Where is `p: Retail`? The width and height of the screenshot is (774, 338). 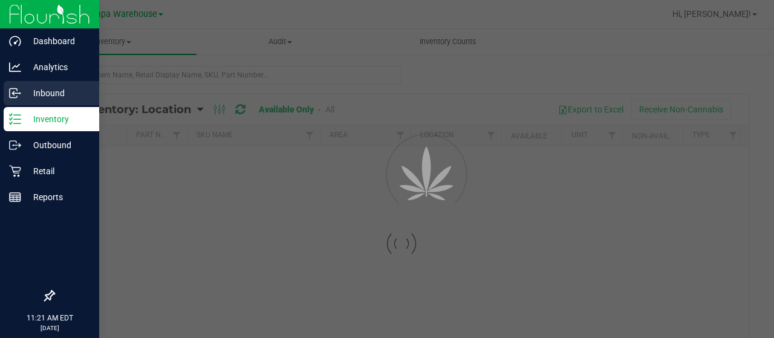 p: Retail is located at coordinates (57, 171).